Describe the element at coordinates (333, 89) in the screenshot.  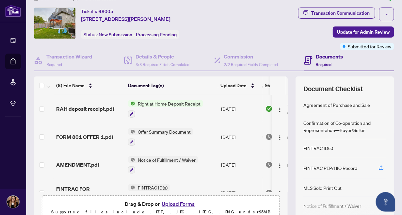
I see `span: Document Checklist` at that location.